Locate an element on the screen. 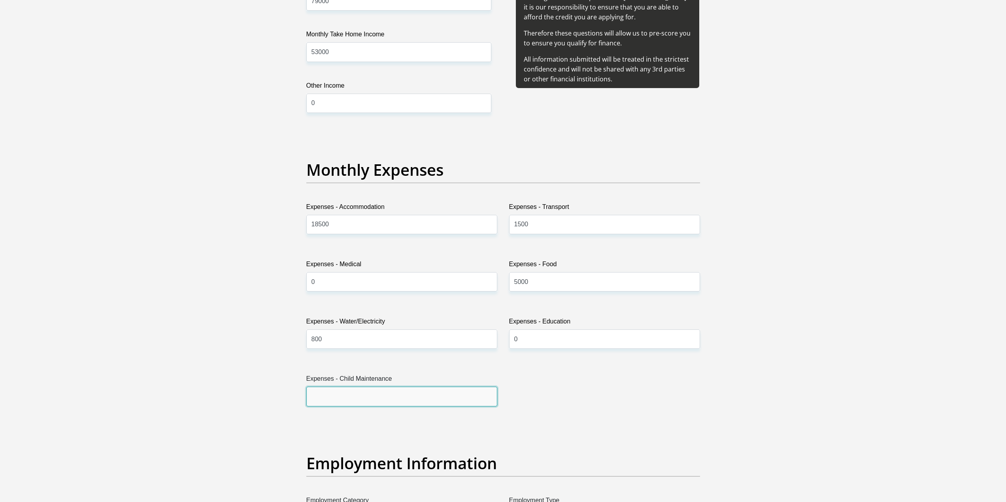  input: Expenses - Water/Electricity is located at coordinates (402, 339).